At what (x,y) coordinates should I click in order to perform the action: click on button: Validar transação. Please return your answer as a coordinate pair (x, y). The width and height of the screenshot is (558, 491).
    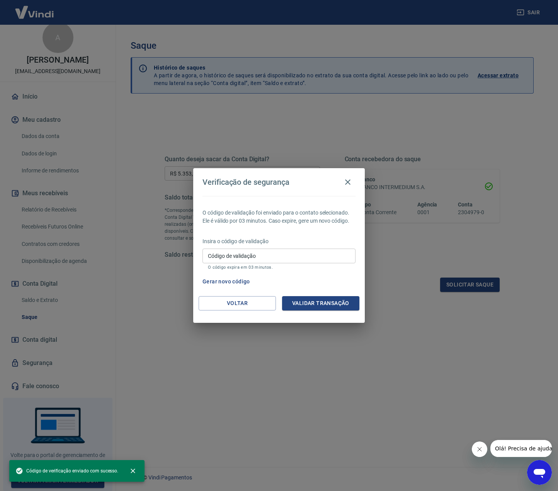
    Looking at the image, I should click on (321, 303).